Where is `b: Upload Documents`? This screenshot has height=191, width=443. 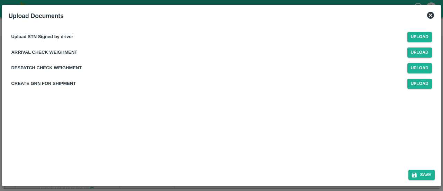
b: Upload Documents is located at coordinates (36, 16).